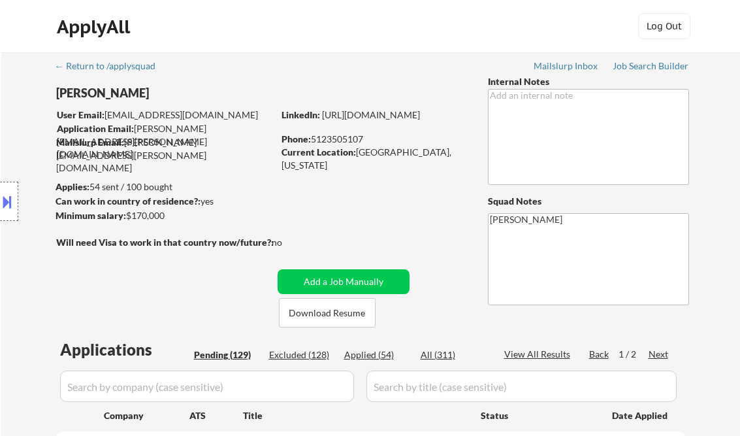  I want to click on div: Status, so click(537, 415).